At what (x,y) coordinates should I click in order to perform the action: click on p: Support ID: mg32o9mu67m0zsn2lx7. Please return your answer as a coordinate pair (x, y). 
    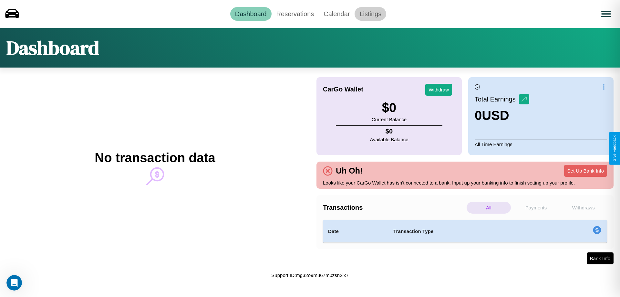
    Looking at the image, I should click on (309, 275).